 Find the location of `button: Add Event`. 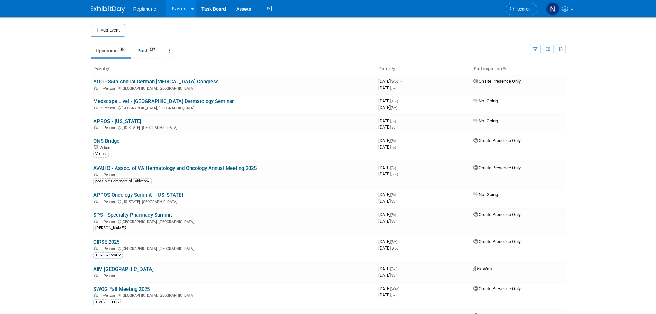

button: Add Event is located at coordinates (108, 30).